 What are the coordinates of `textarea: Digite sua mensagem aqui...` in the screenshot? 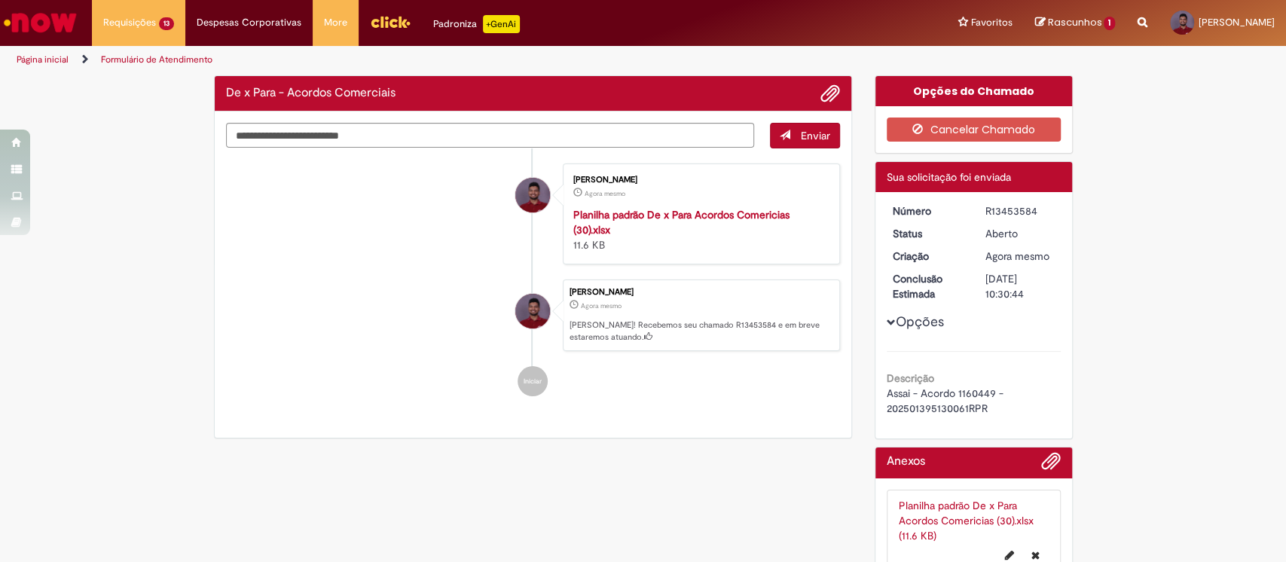 It's located at (491, 136).